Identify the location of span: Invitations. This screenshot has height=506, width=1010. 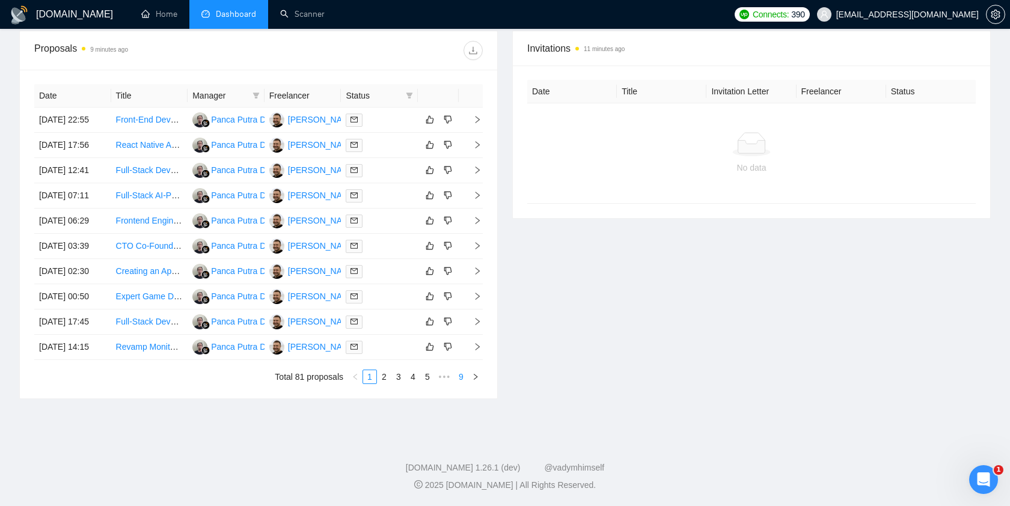
(752, 48).